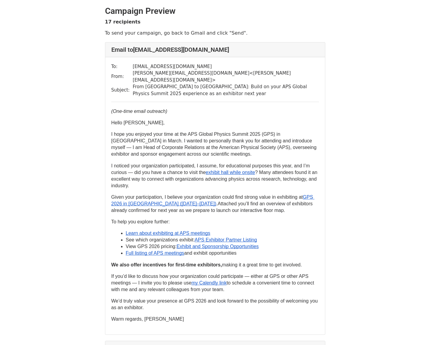 The image size is (430, 345). What do you see at coordinates (123, 22) in the screenshot?
I see `strong: 17 recipients` at bounding box center [123, 22].